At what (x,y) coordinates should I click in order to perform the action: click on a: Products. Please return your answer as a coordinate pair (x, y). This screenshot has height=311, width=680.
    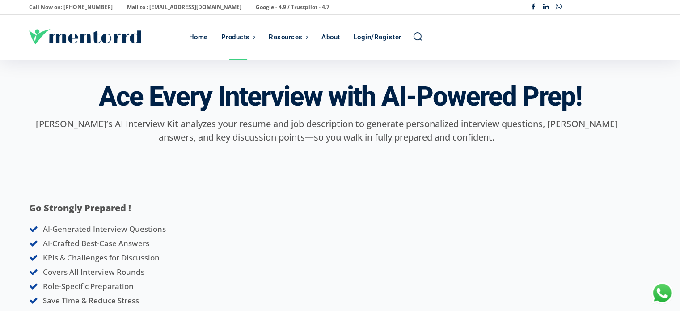
    Looking at the image, I should click on (238, 37).